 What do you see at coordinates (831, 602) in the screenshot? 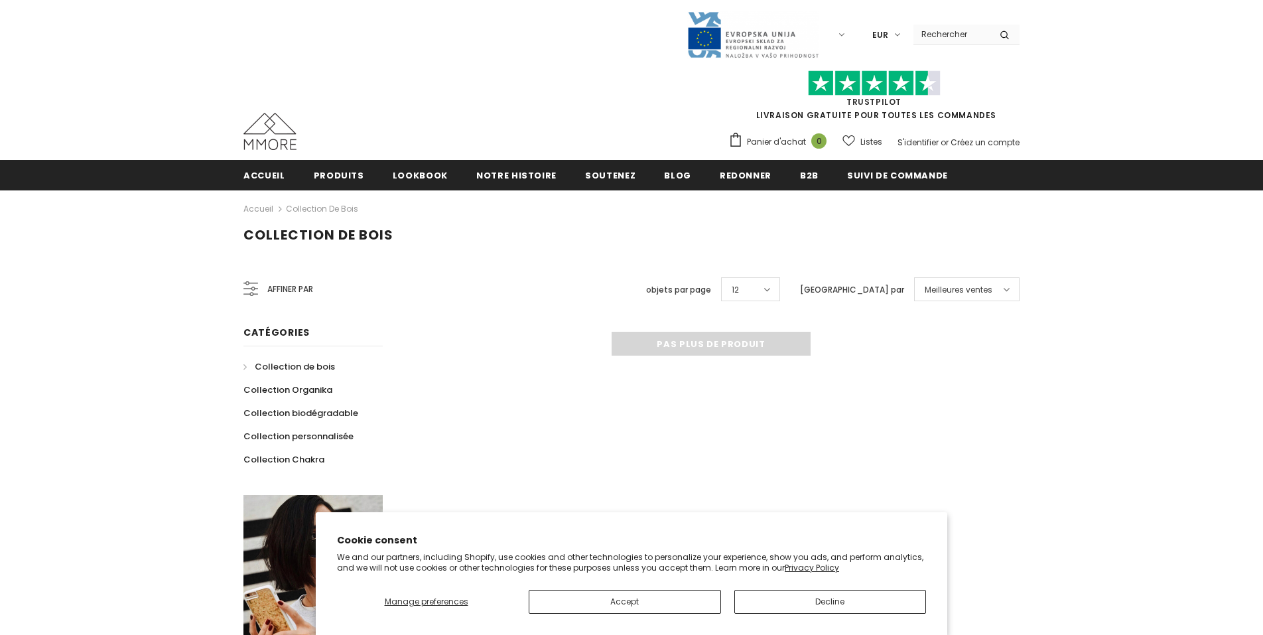
I see `button: Decline` at bounding box center [831, 602].